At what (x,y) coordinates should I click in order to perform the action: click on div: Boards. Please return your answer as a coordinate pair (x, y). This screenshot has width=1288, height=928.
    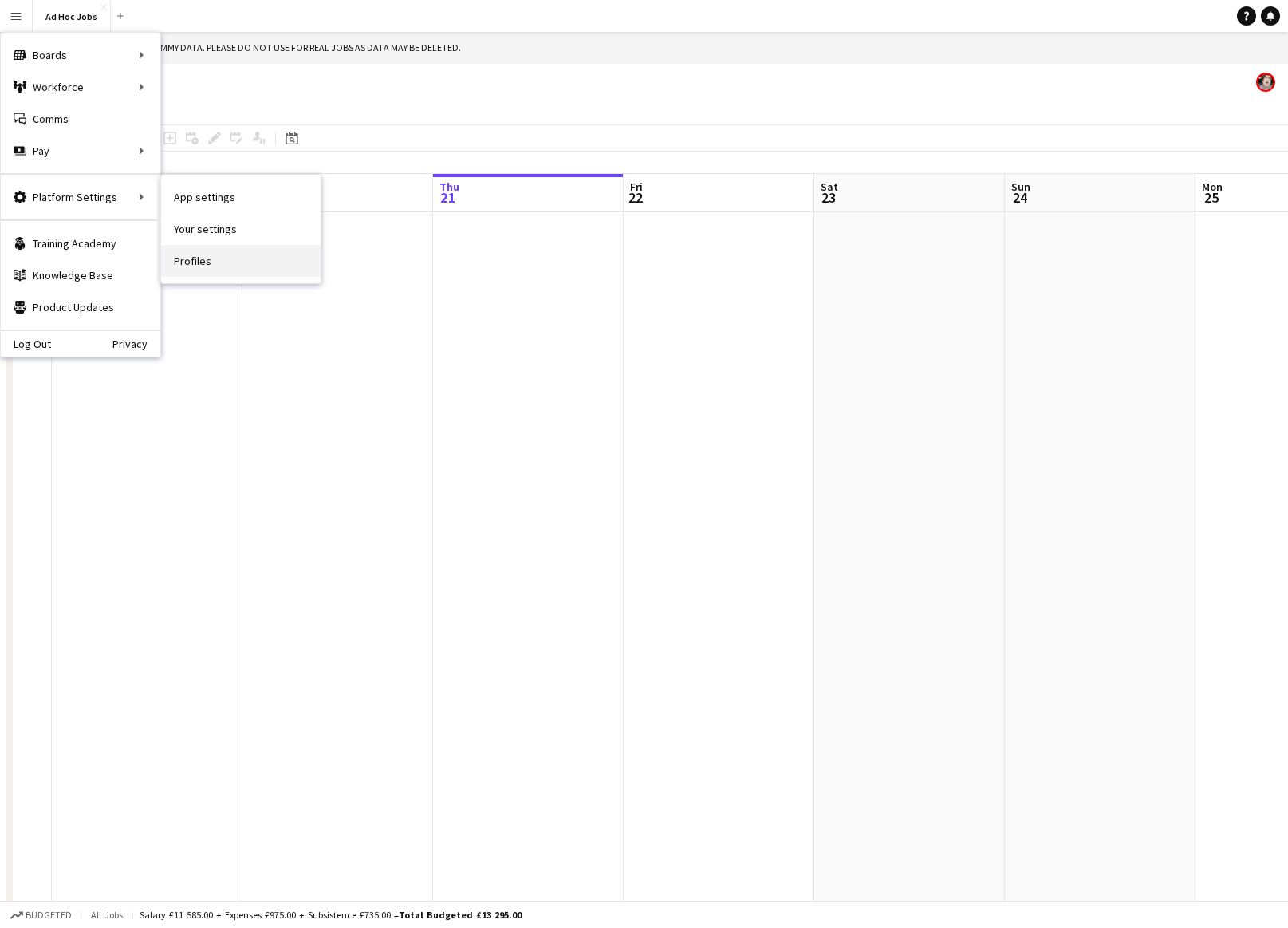
    Looking at the image, I should click on (81, 55).